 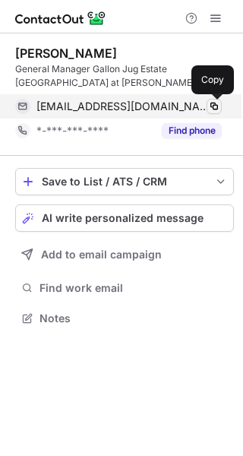 I want to click on span: AI write personalized message, so click(x=122, y=218).